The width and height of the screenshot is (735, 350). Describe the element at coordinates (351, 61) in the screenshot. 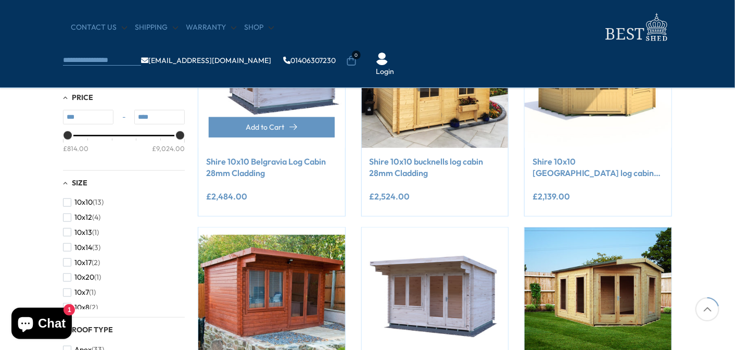

I see `a: 0` at that location.